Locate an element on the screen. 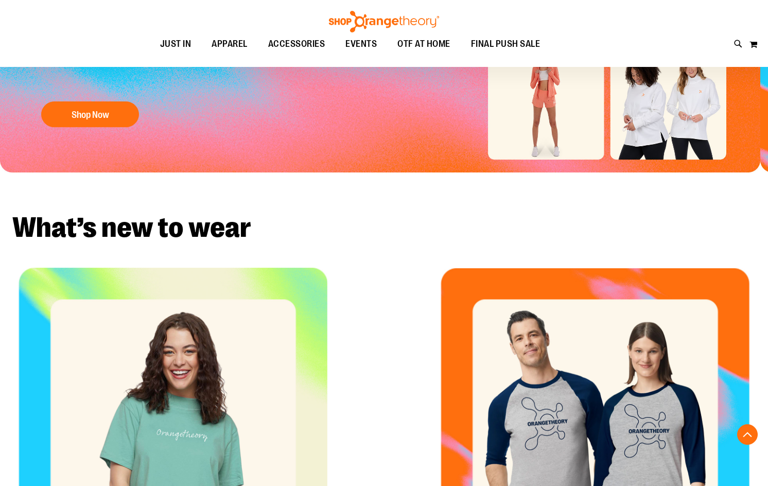  a: APPAREL is located at coordinates (230, 44).